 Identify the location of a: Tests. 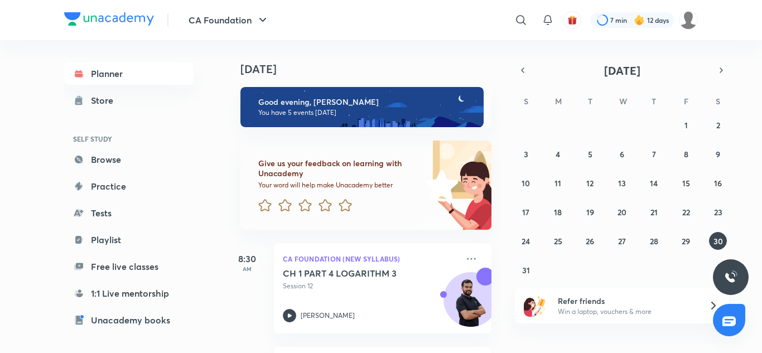
(129, 213).